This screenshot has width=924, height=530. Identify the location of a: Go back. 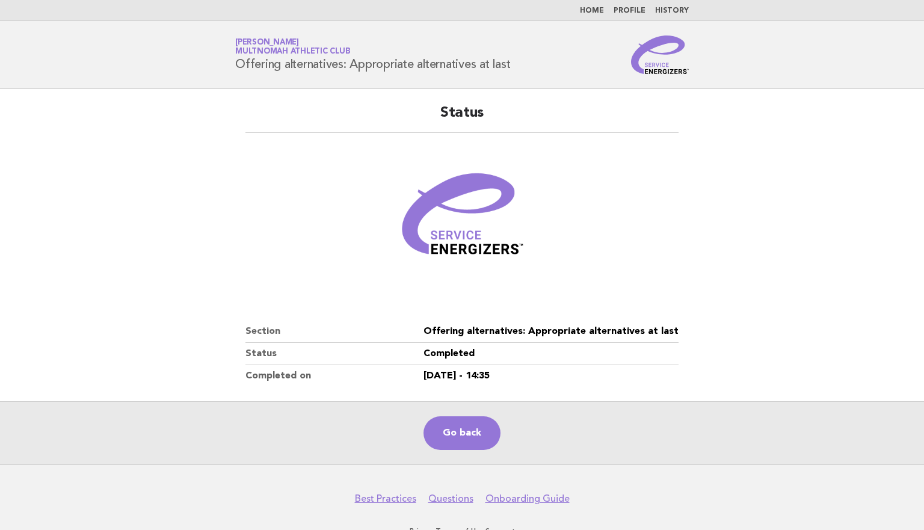
(462, 433).